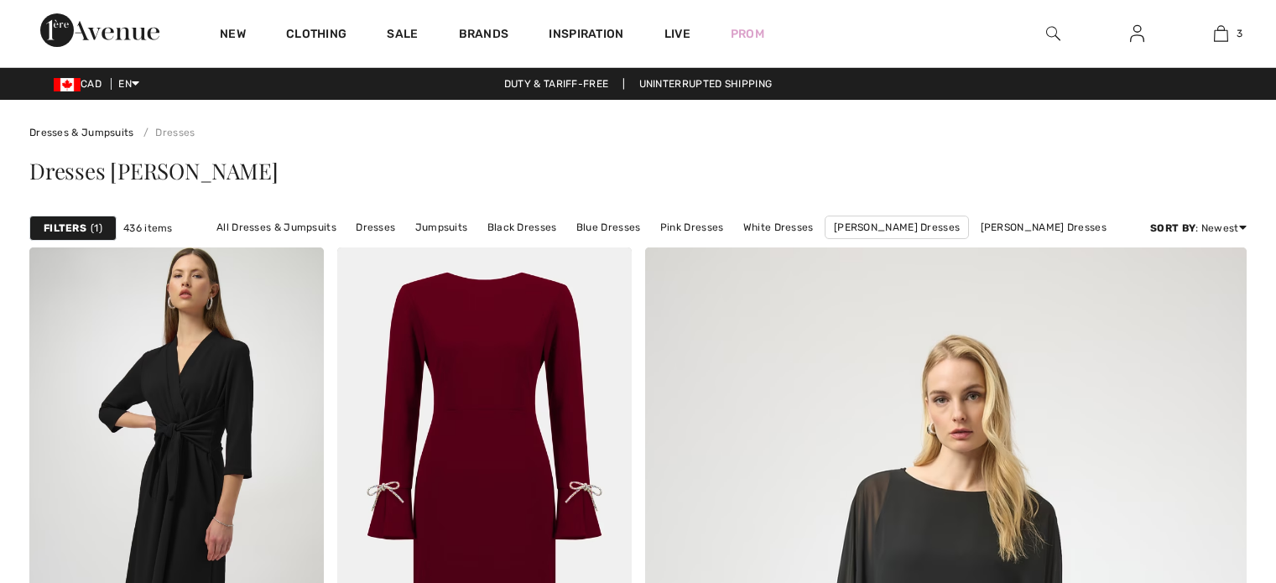  Describe the element at coordinates (128, 84) in the screenshot. I see `span: EN` at that location.